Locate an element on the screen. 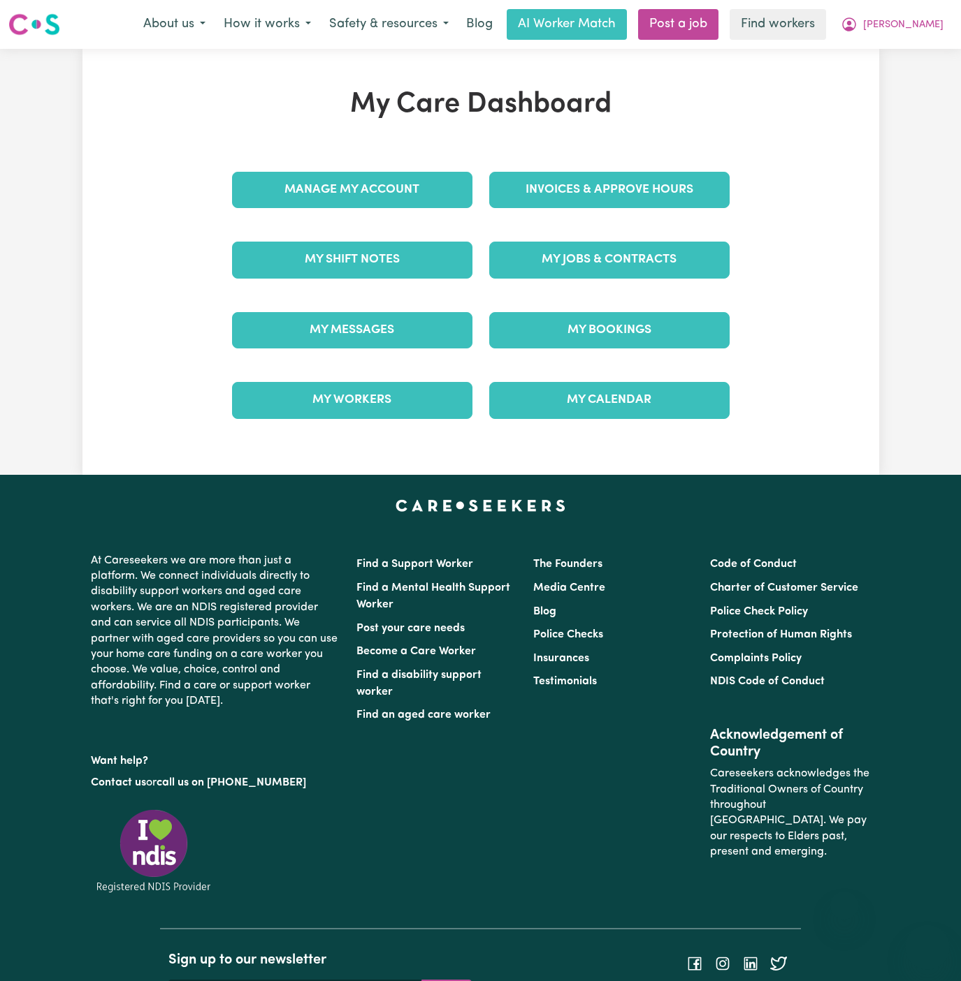 The image size is (961, 981). button: How it works is located at coordinates (267, 24).